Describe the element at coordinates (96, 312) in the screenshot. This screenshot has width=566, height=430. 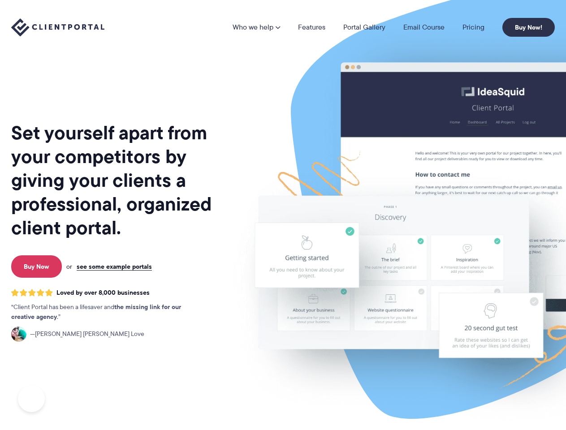
I see `strong: the missing link for our creative agency` at that location.